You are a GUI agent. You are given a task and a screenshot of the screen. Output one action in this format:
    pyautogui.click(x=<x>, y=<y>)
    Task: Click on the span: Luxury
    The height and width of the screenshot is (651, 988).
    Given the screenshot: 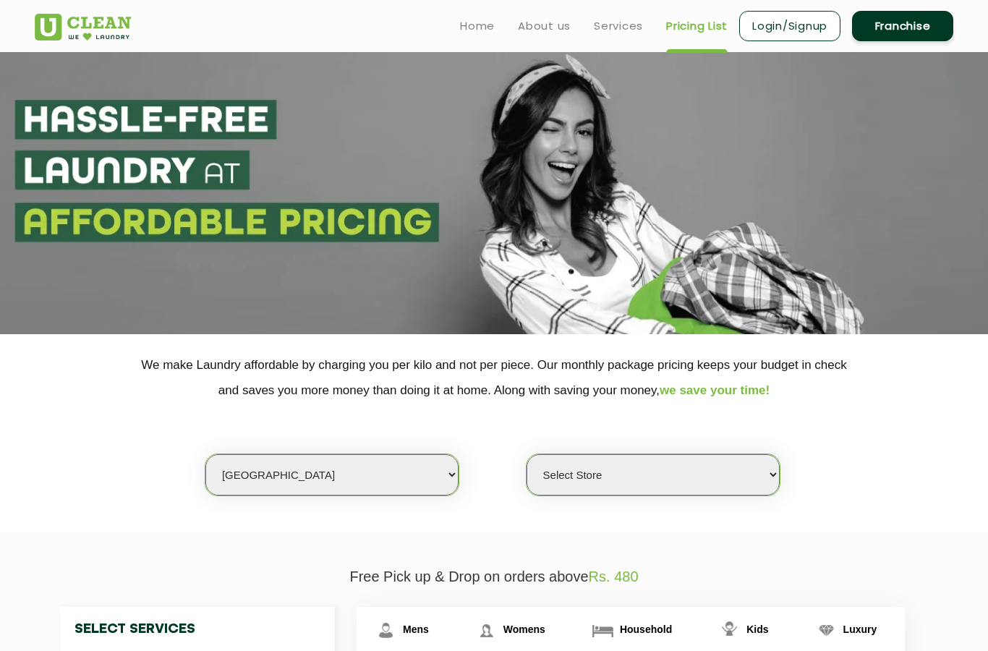 What is the action you would take?
    pyautogui.click(x=860, y=629)
    